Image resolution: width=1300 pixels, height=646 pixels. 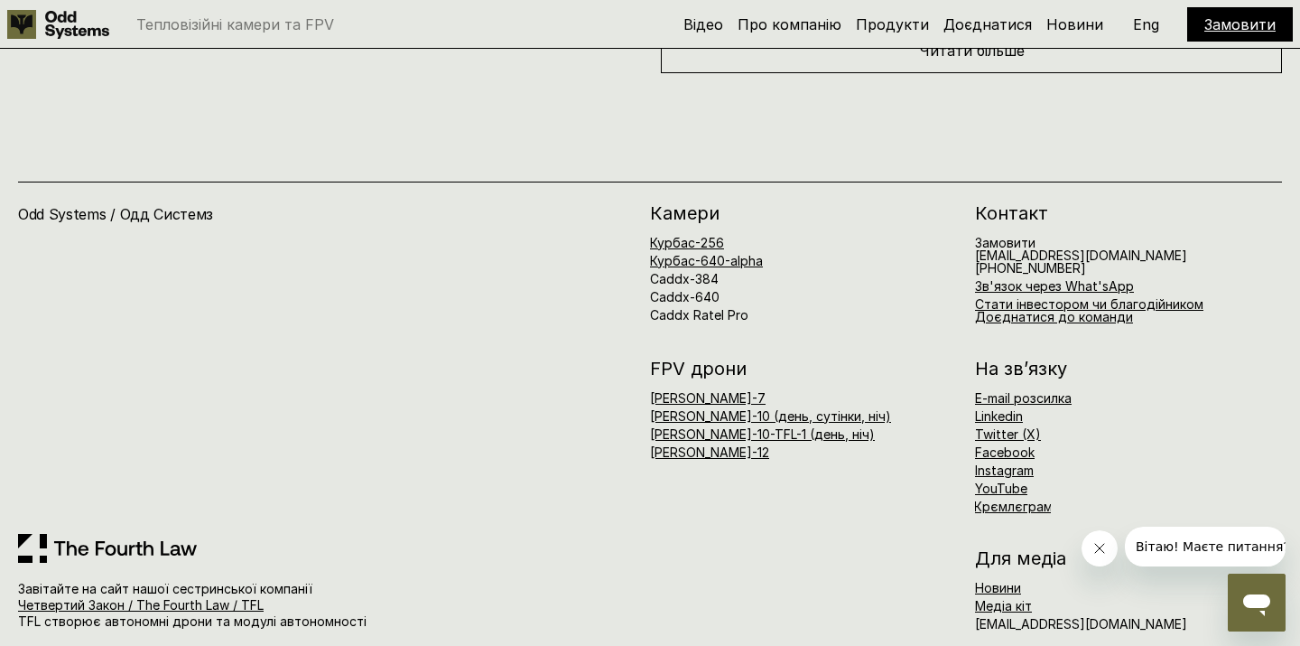 I want to click on a: Стати інвестором чи благодійником, so click(x=1089, y=303).